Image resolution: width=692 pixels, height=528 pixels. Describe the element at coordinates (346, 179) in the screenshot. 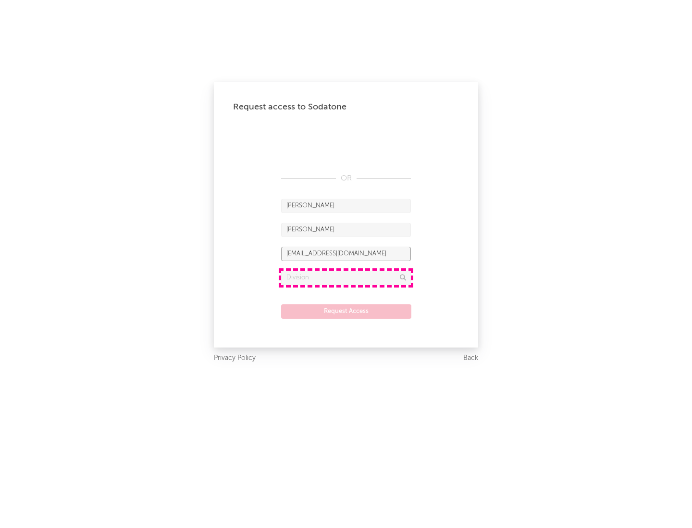

I see `div: OR` at that location.